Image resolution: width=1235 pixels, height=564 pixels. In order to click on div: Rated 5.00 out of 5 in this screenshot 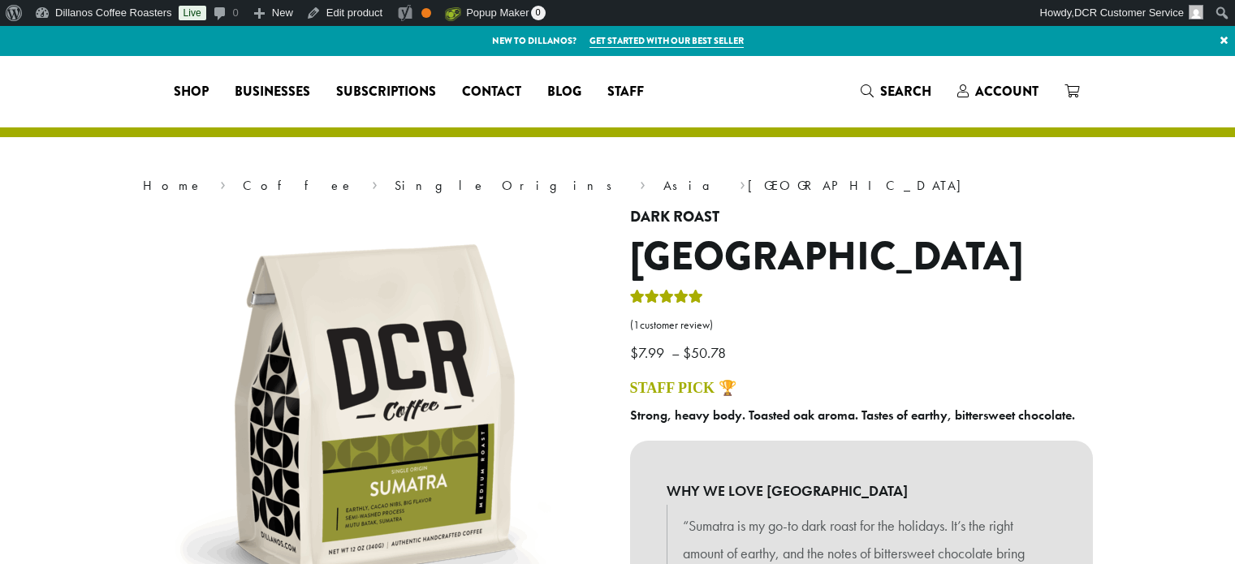, I will do `click(666, 300)`.